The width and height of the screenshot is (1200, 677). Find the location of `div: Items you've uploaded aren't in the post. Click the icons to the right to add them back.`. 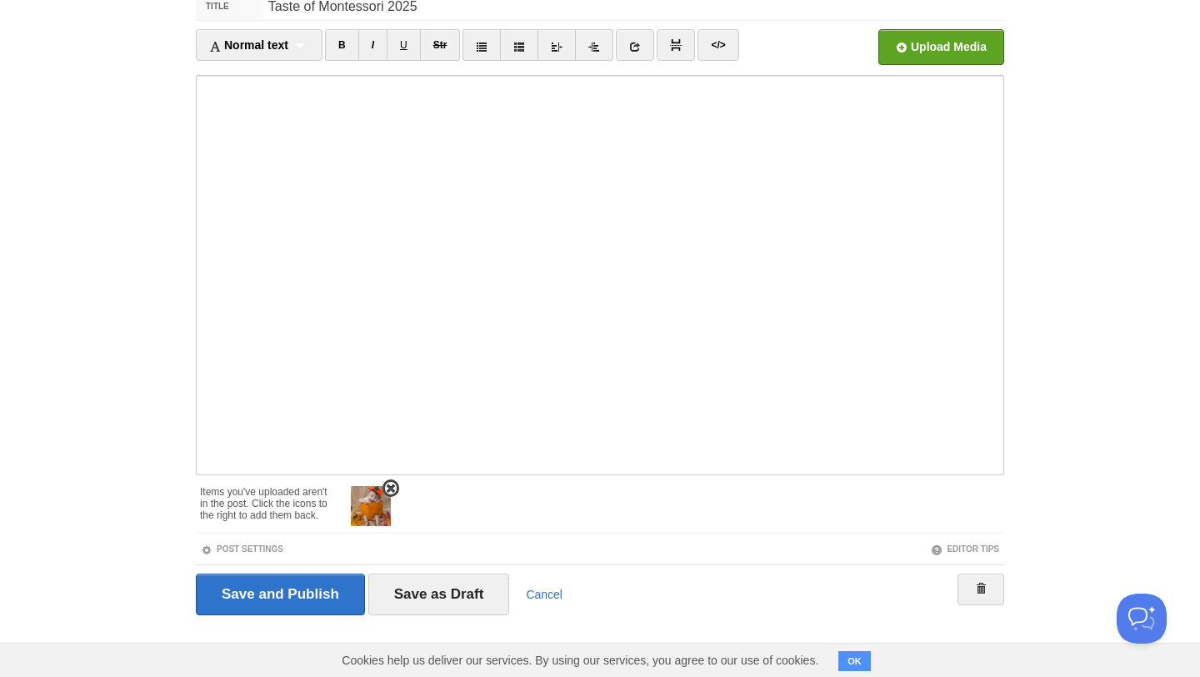

div: Items you've uploaded aren't in the post. Click the icons to the right to add them back. is located at coordinates (267, 499).